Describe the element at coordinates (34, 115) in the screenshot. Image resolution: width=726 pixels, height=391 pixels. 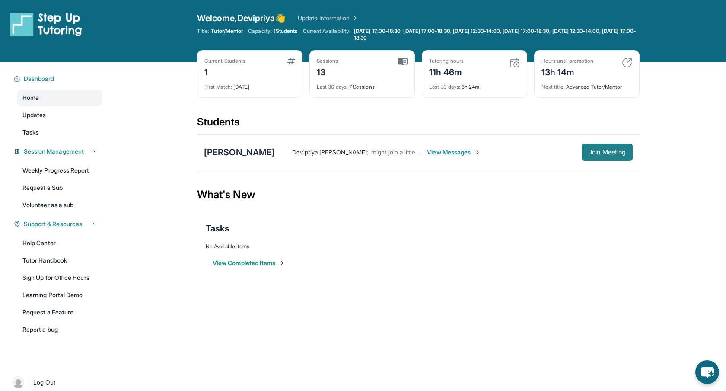
I see `span: Updates` at that location.